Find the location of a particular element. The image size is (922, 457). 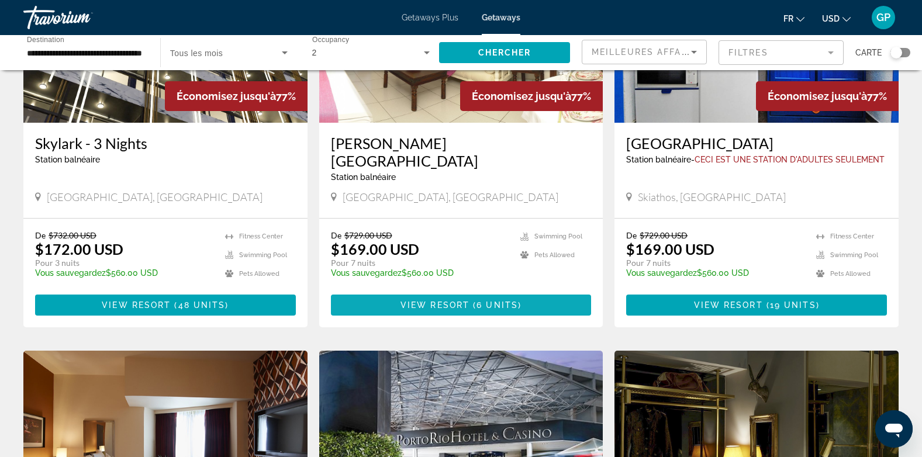

span: Occupancy is located at coordinates (330, 40).